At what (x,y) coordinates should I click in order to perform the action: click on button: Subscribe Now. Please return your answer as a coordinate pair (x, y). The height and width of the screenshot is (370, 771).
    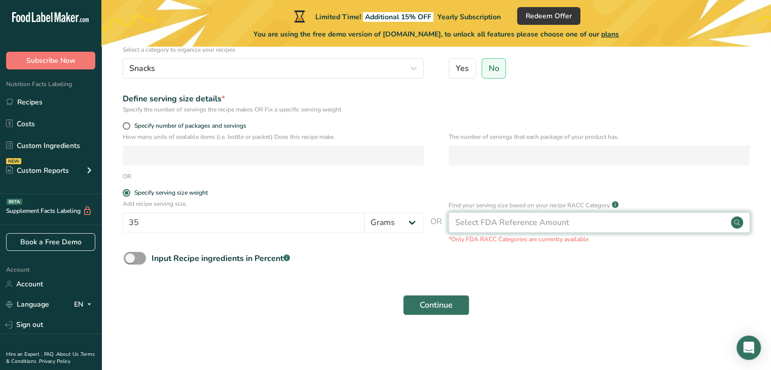
    Looking at the image, I should click on (51, 60).